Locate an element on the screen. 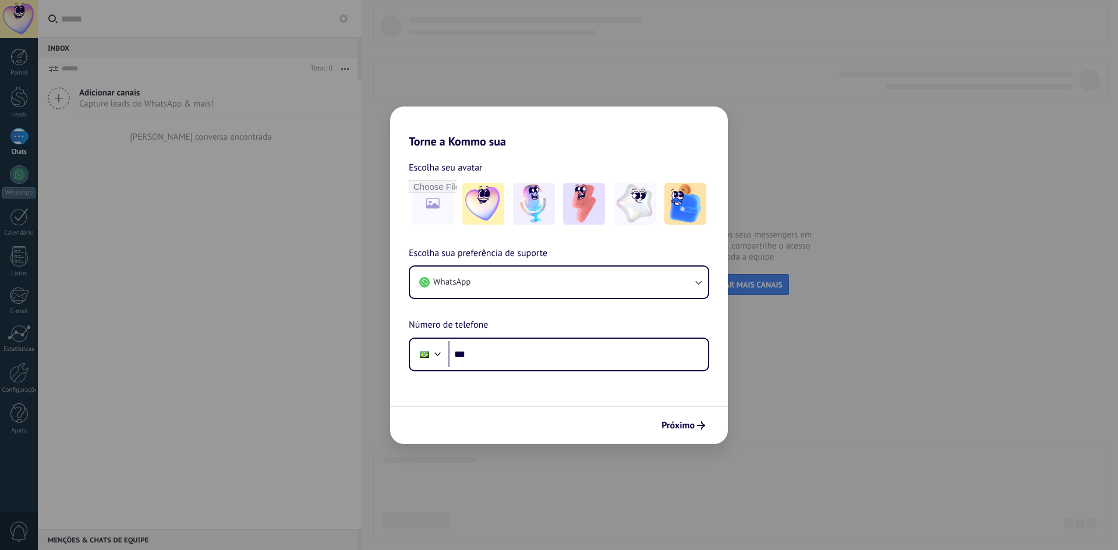 This screenshot has width=1118, height=550. span: WhatsApp is located at coordinates (452, 282).